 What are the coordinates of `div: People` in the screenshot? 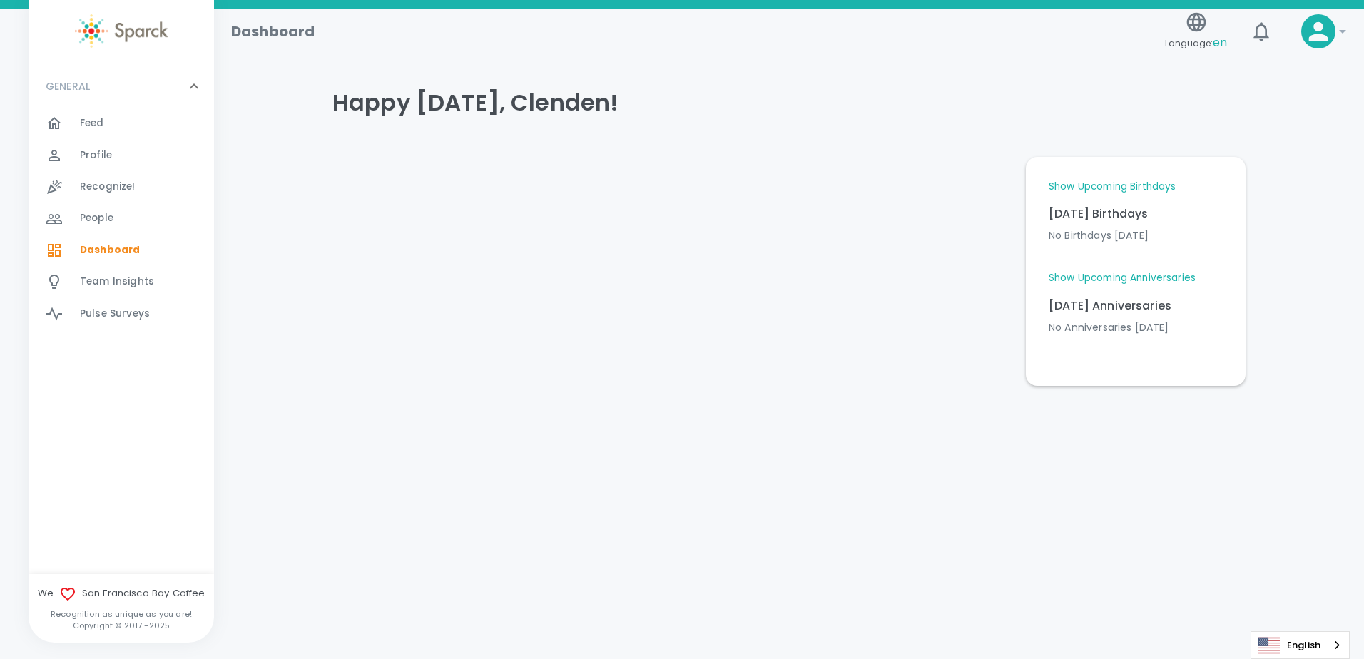 It's located at (121, 218).